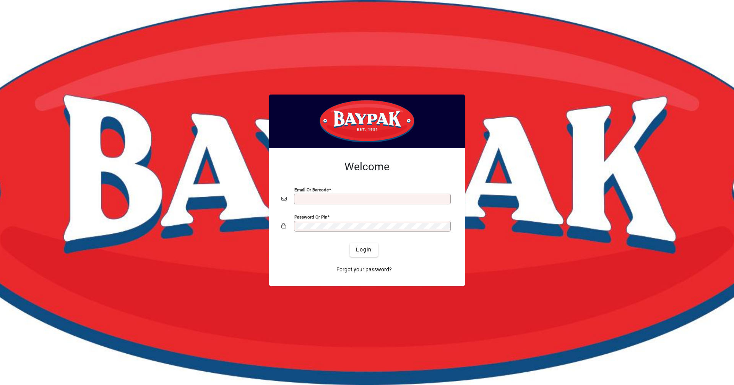 This screenshot has width=734, height=385. I want to click on mat-label: Password or Pin, so click(311, 216).